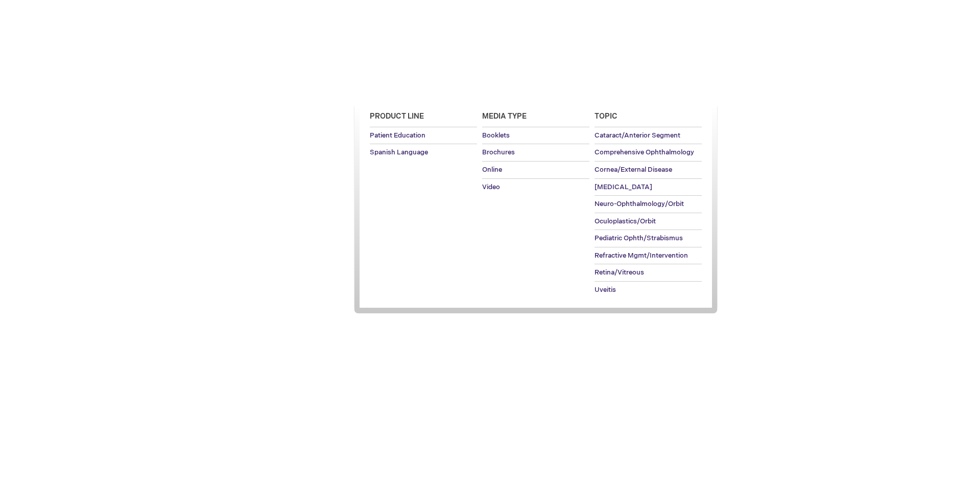 The height and width of the screenshot is (481, 973). I want to click on span: Neuro-Ophthalmology/Orbit, so click(639, 204).